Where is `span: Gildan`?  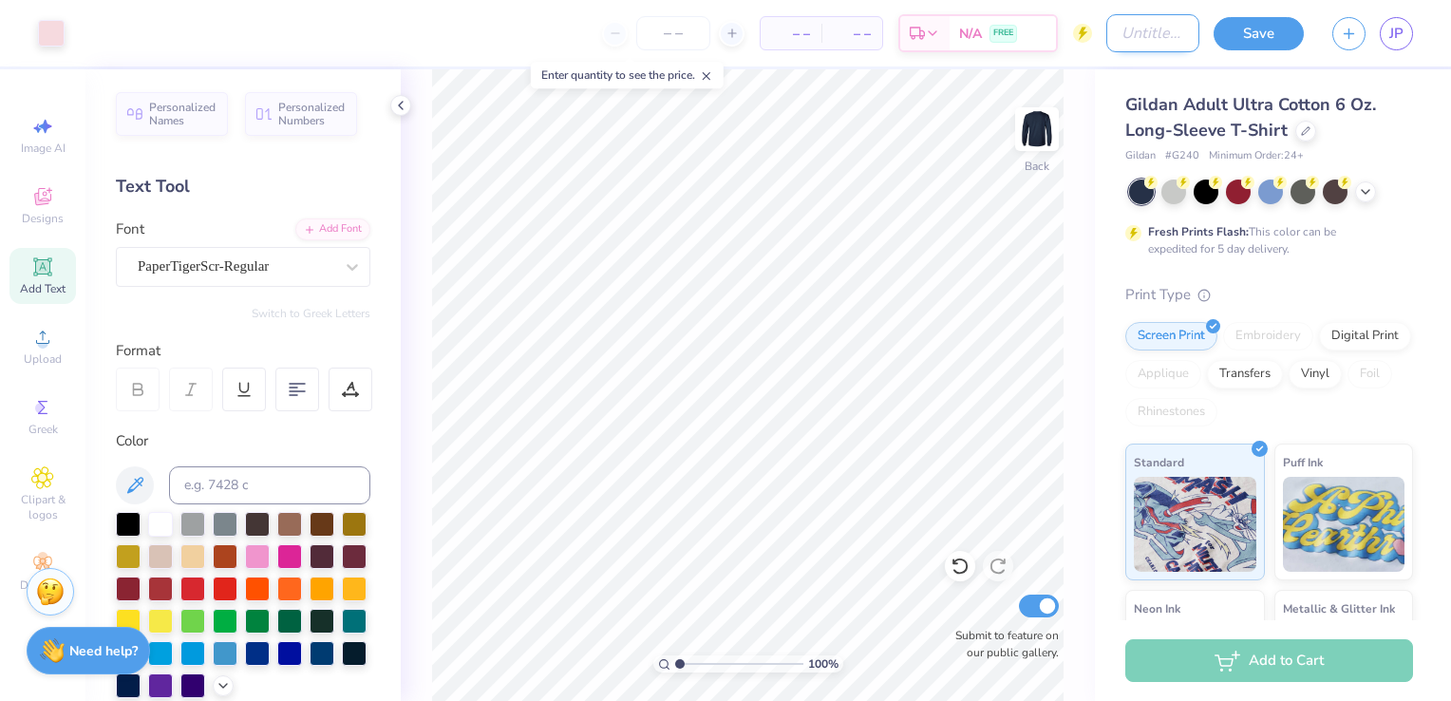
span: Gildan is located at coordinates (1141, 156).